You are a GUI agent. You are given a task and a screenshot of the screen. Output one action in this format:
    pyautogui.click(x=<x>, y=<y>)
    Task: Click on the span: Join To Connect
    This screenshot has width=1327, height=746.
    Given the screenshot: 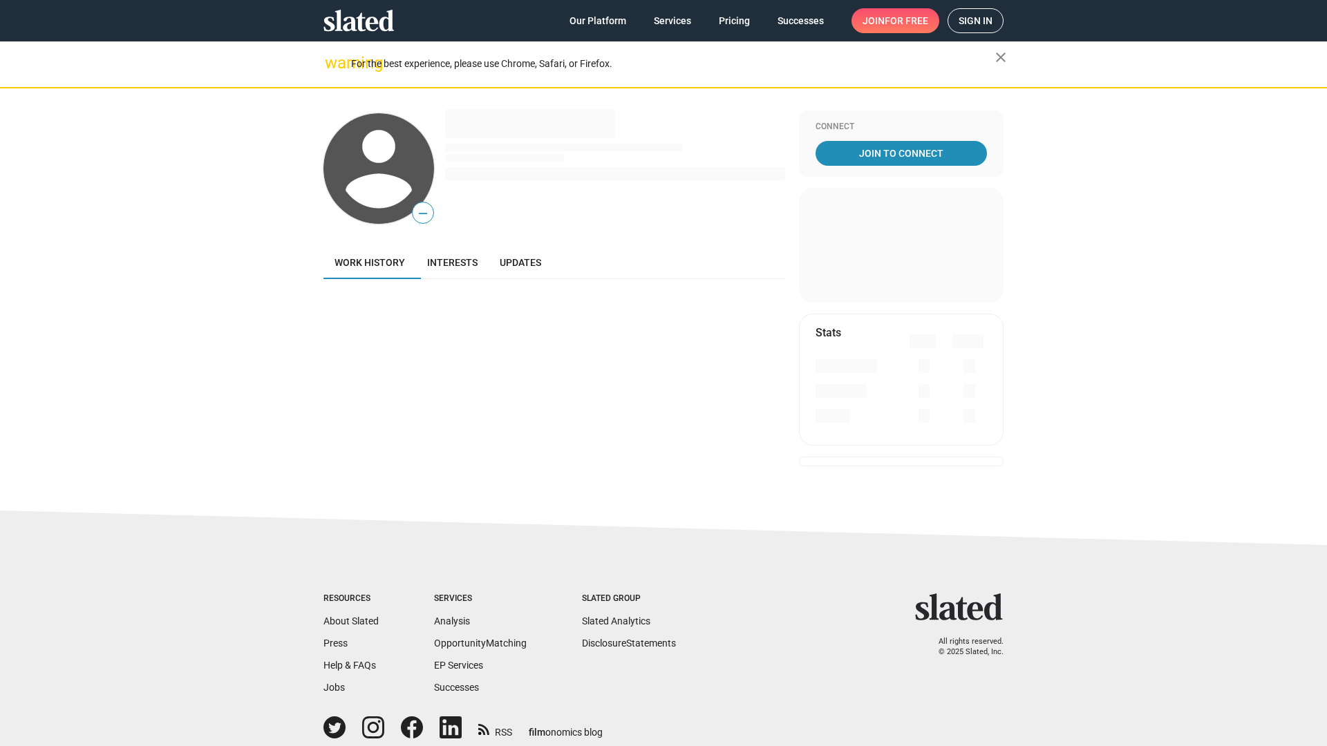 What is the action you would take?
    pyautogui.click(x=901, y=153)
    